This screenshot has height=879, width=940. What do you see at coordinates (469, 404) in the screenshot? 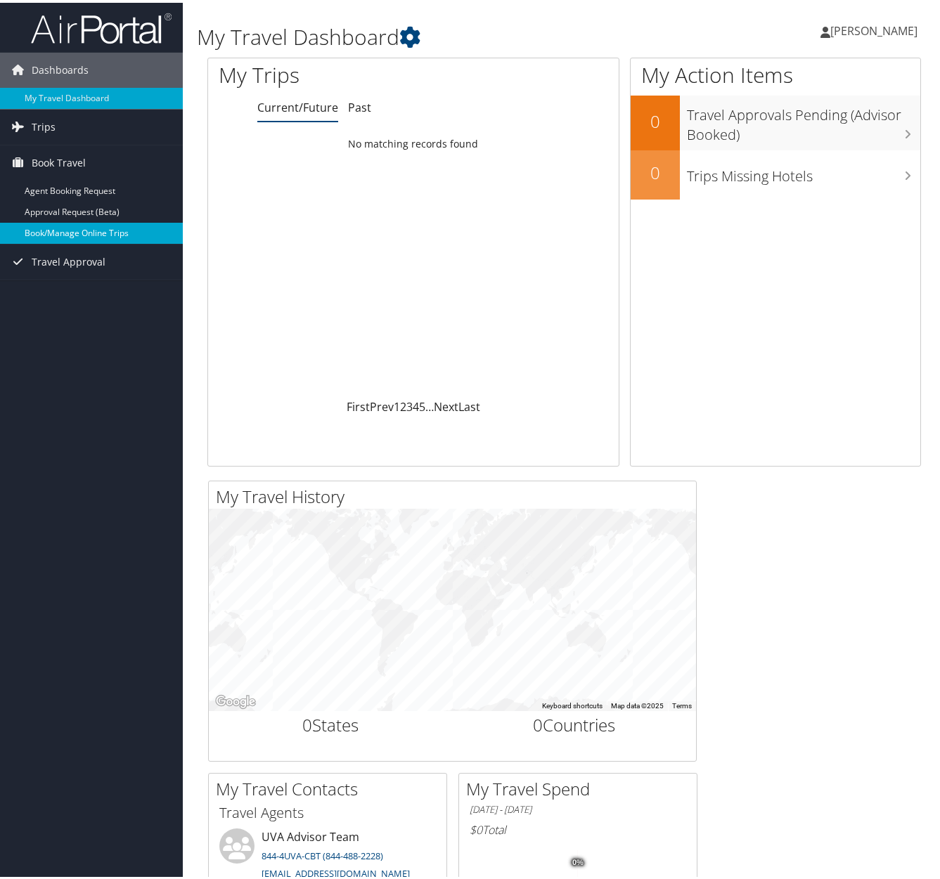
I see `a: Last` at bounding box center [469, 404].